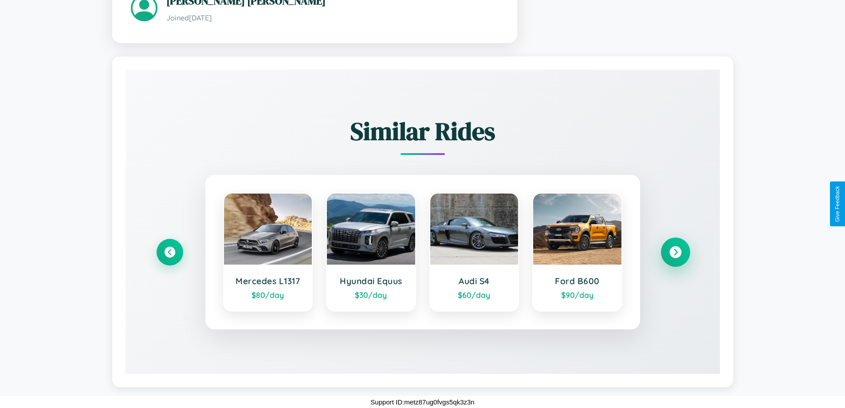  Describe the element at coordinates (474, 281) in the screenshot. I see `h3: Audi S4` at that location.